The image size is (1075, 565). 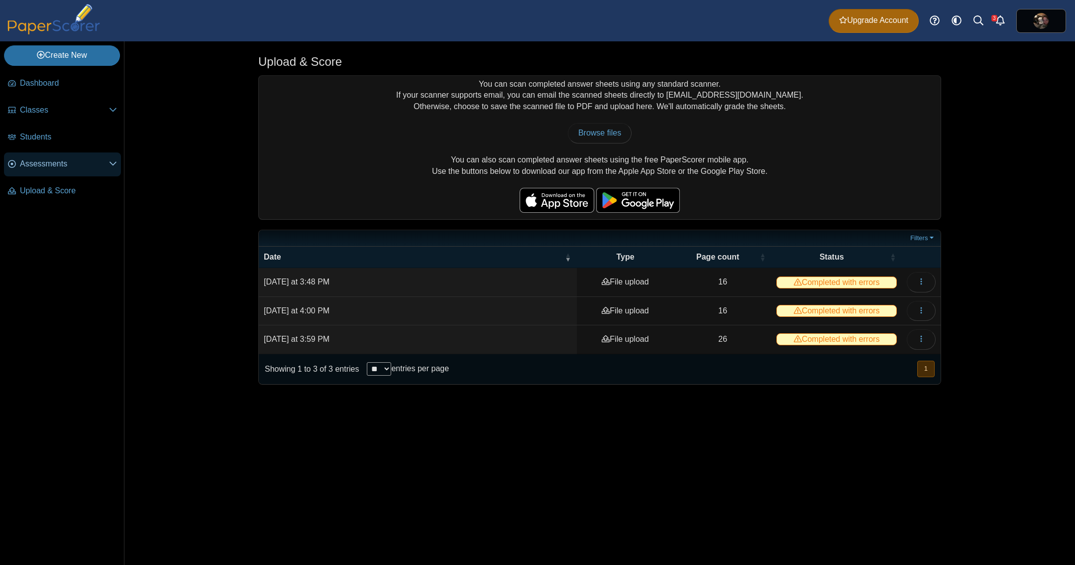 What do you see at coordinates (568, 257) in the screenshot?
I see `span: Date : Activate to remove sorting` at bounding box center [568, 257].